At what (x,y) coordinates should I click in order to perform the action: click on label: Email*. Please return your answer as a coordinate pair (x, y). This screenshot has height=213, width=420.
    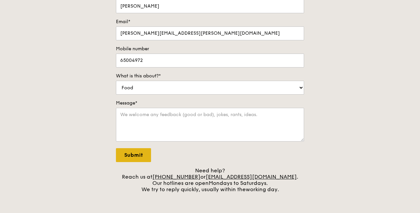
    Looking at the image, I should click on (210, 22).